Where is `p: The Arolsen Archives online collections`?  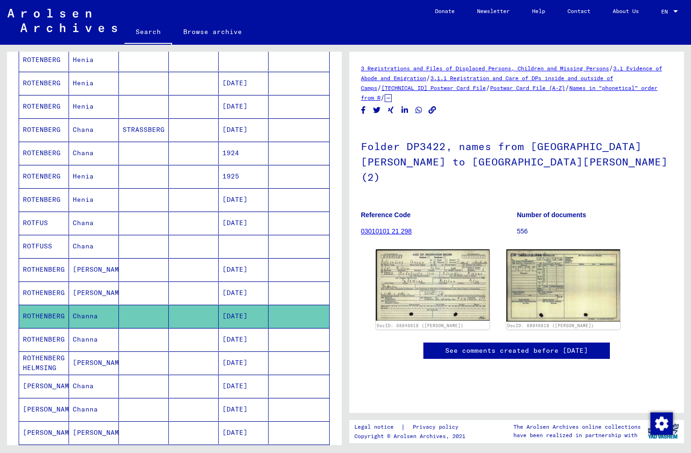
p: The Arolsen Archives online collections is located at coordinates (576, 427).